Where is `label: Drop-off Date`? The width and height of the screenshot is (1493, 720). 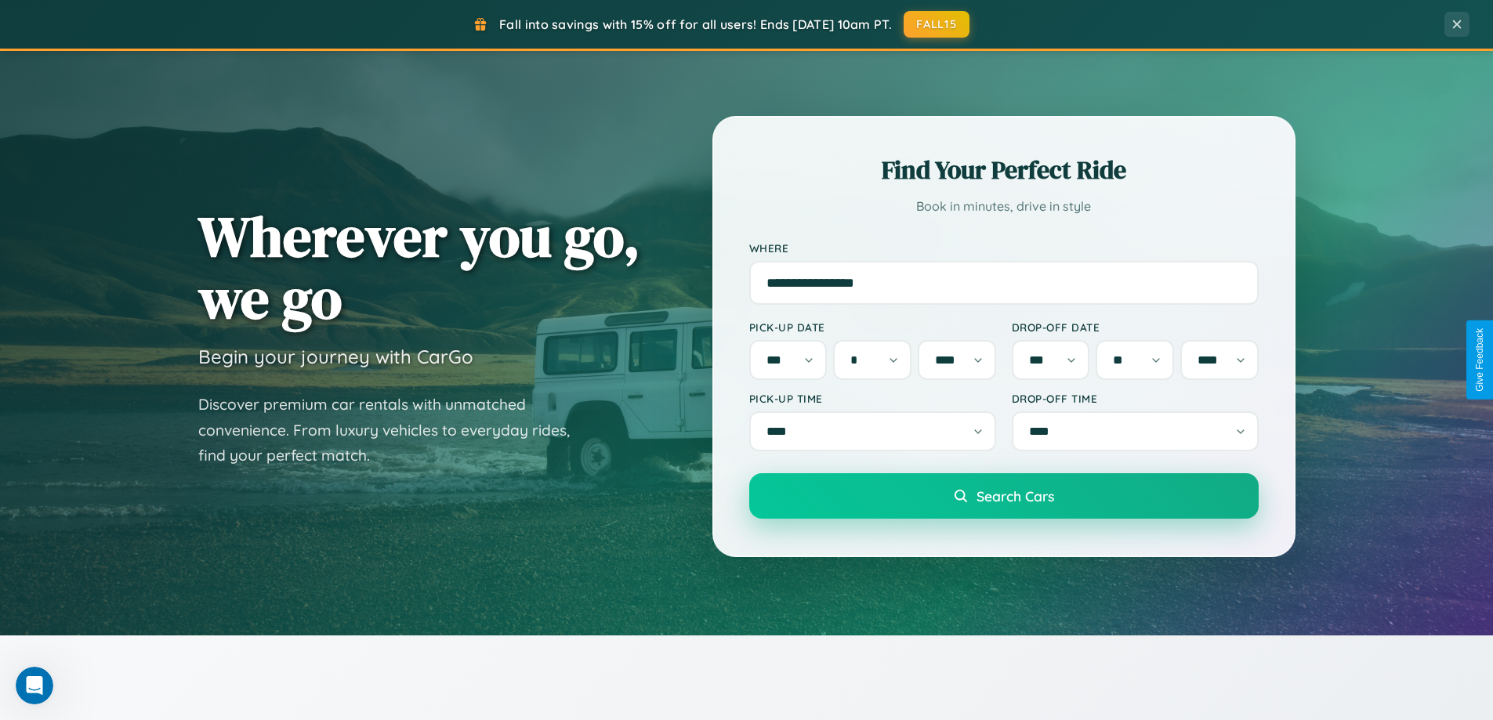
label: Drop-off Date is located at coordinates (1134, 327).